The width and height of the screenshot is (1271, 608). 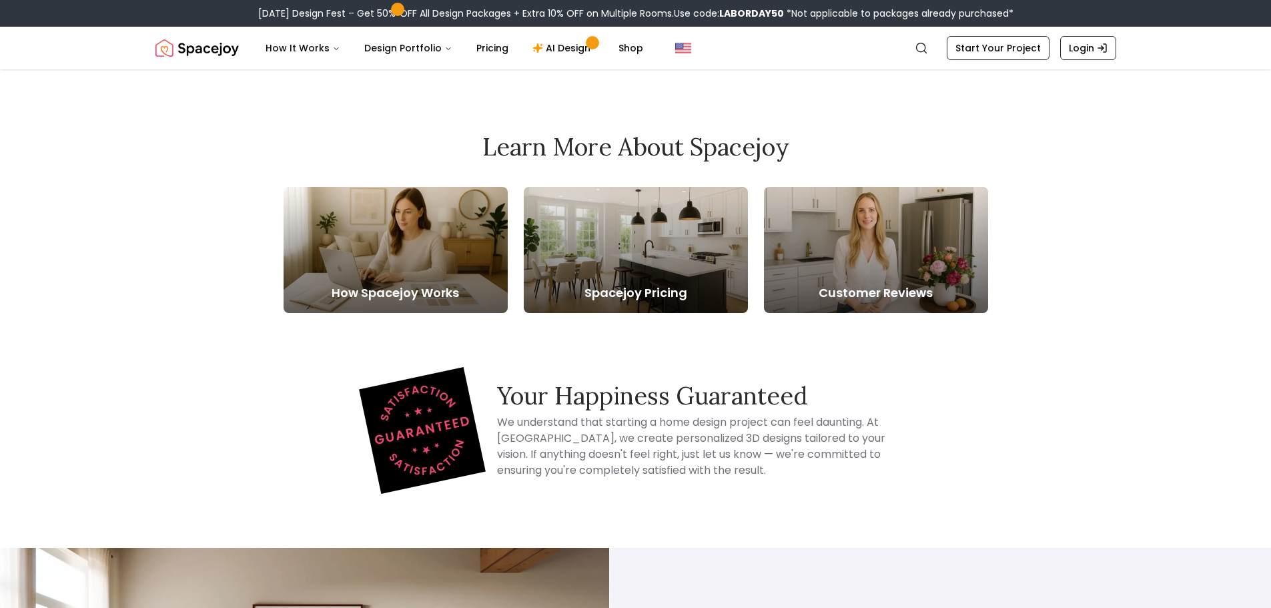 What do you see at coordinates (1088, 48) in the screenshot?
I see `a: Login` at bounding box center [1088, 48].